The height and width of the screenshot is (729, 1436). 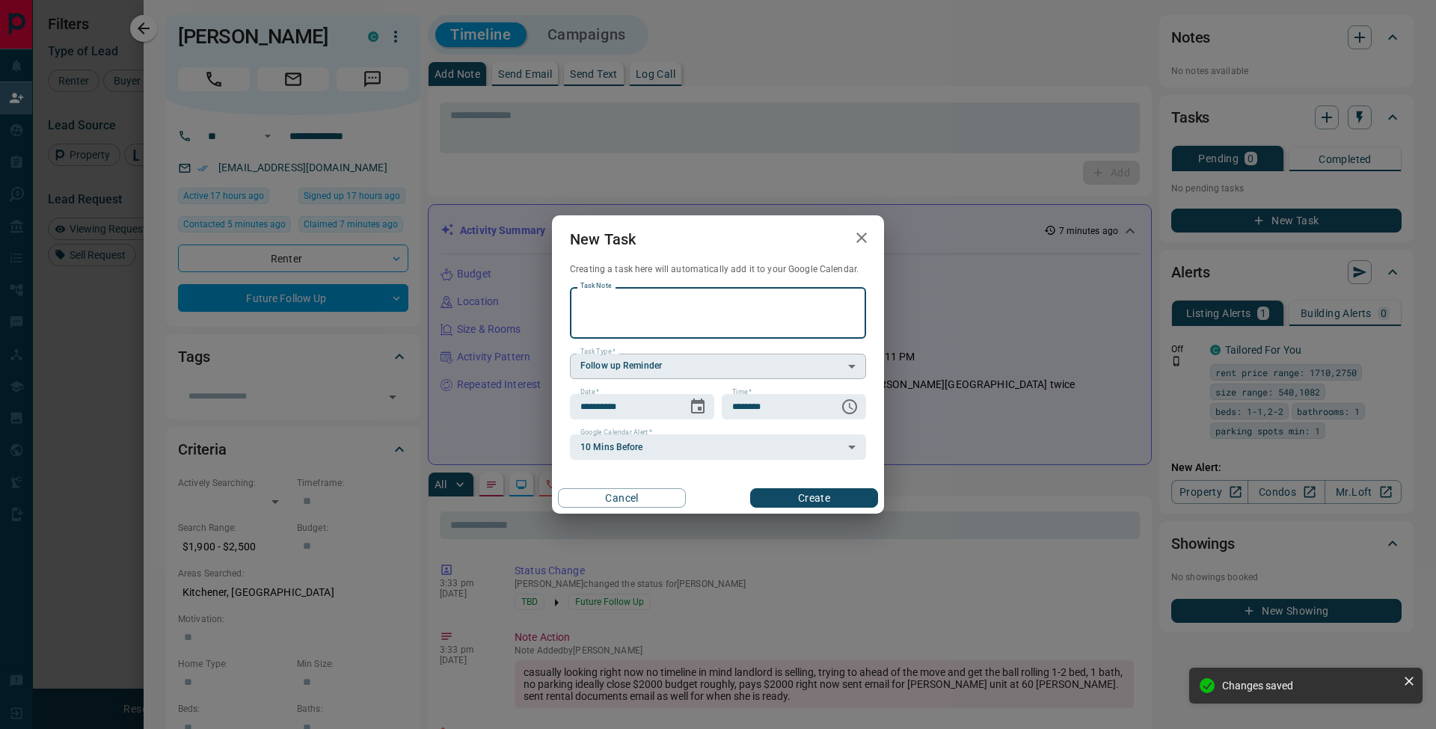 What do you see at coordinates (814, 498) in the screenshot?
I see `button: Create` at bounding box center [814, 498].